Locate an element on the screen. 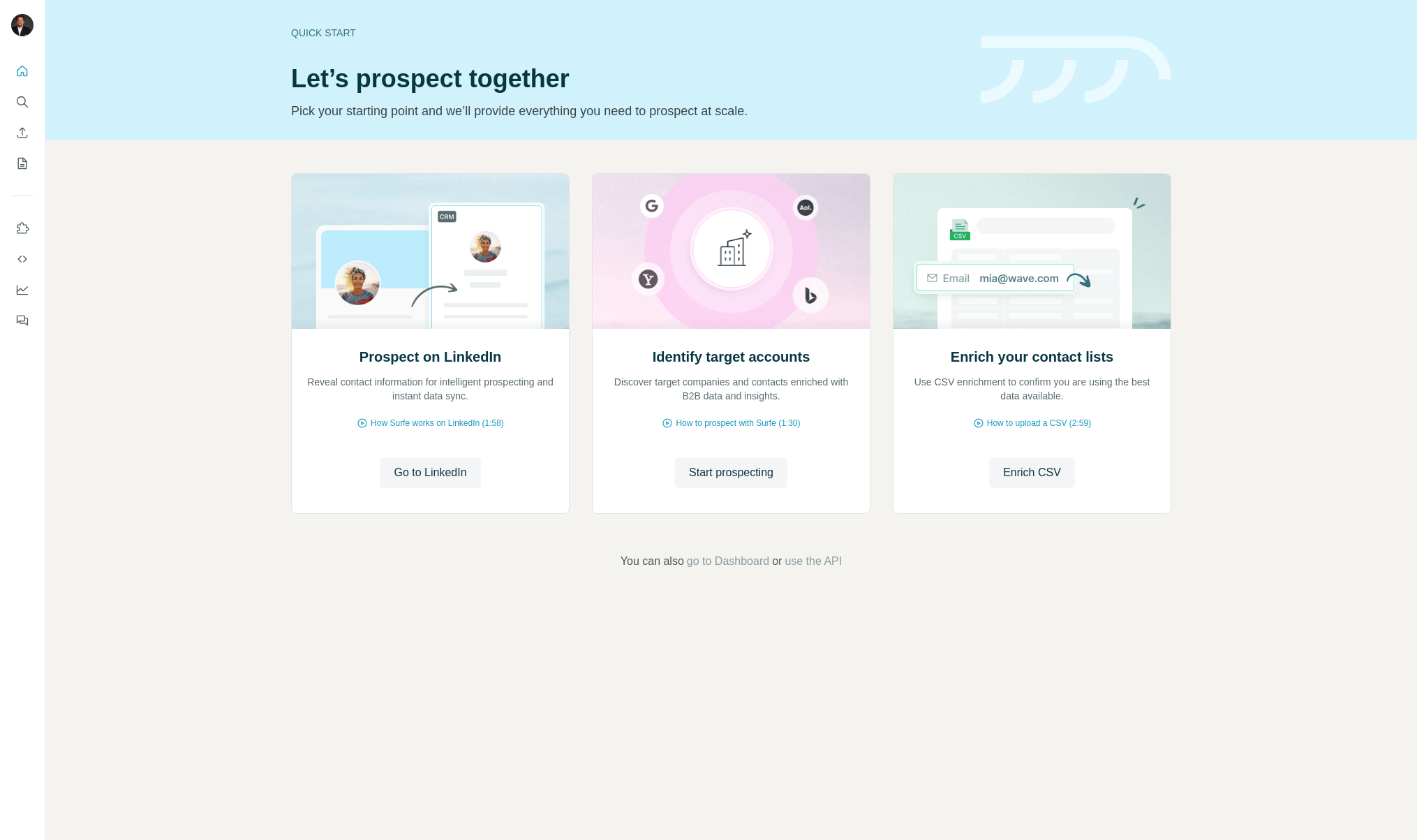 This screenshot has width=1417, height=840. span: Go to LinkedIn is located at coordinates (430, 472).